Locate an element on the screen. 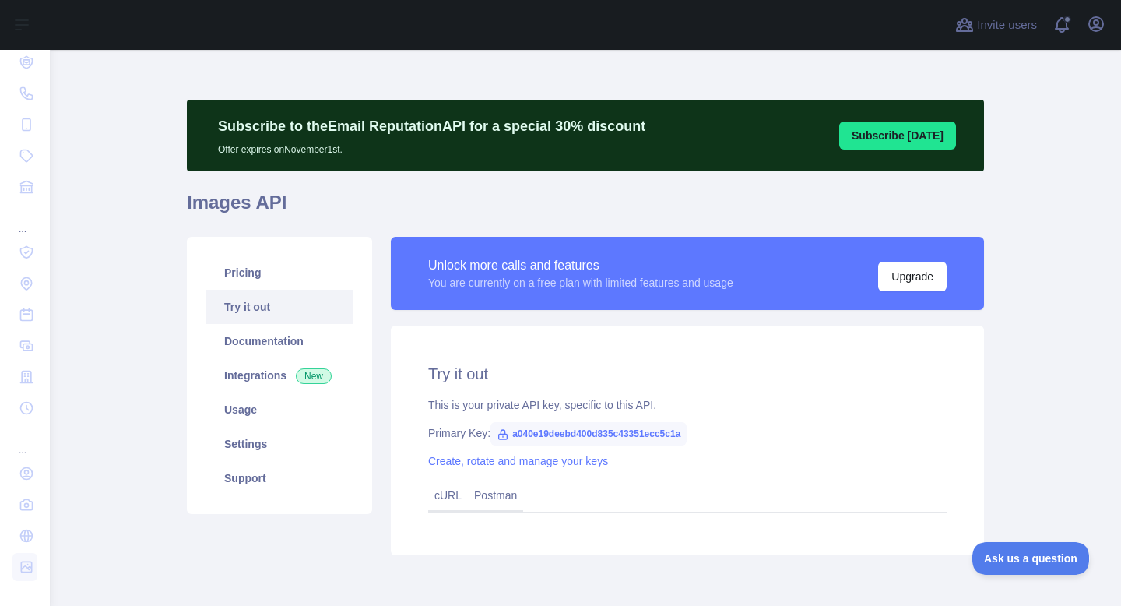 The width and height of the screenshot is (1121, 606). button: Upgrade is located at coordinates (912, 276).